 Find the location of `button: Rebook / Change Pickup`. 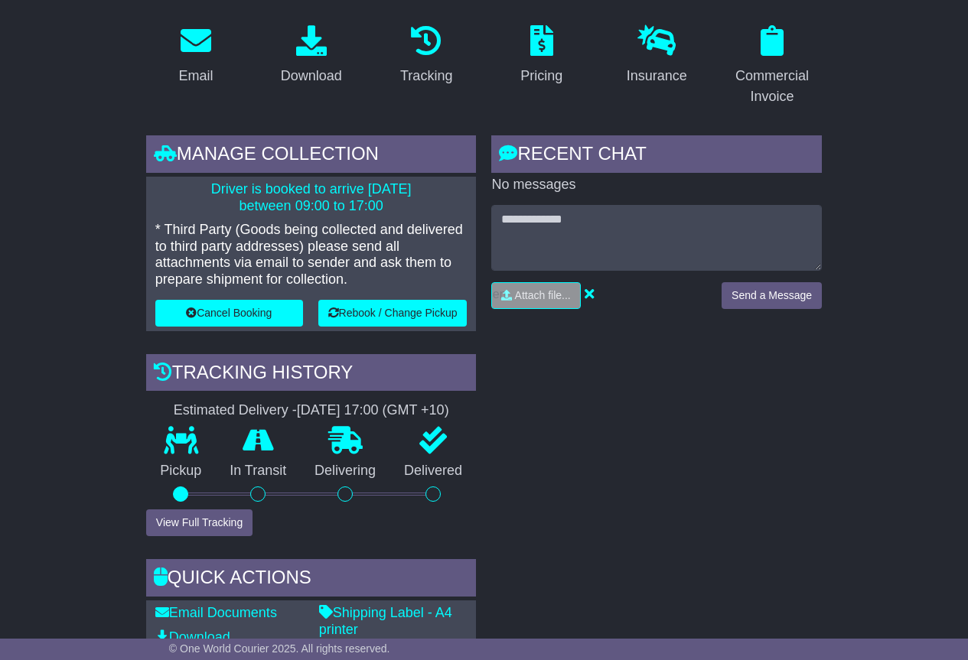

button: Rebook / Change Pickup is located at coordinates (392, 313).